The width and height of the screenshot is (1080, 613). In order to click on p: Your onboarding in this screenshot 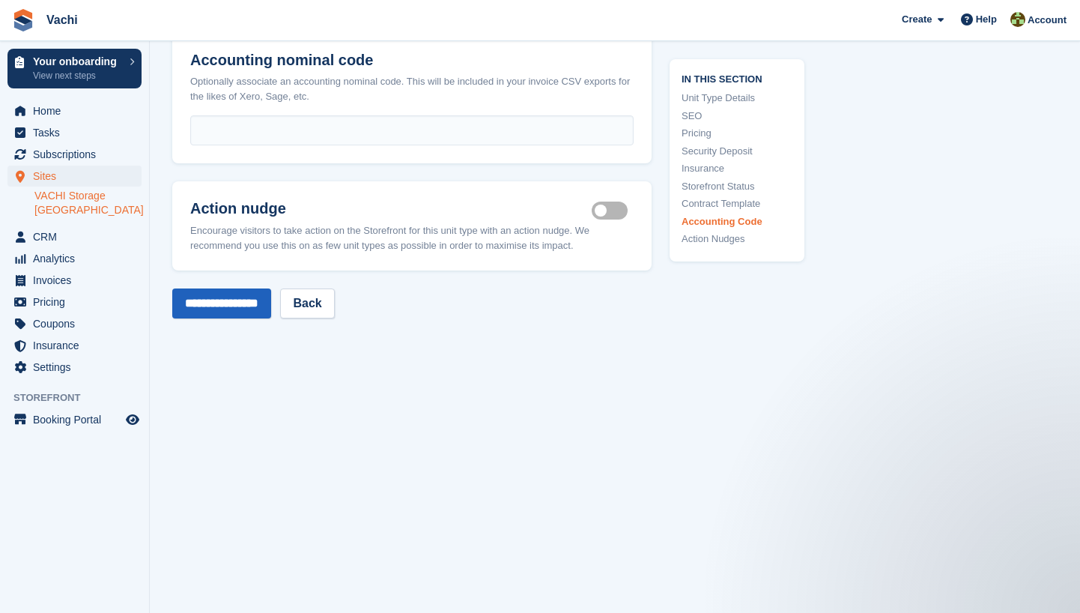, I will do `click(77, 61)`.